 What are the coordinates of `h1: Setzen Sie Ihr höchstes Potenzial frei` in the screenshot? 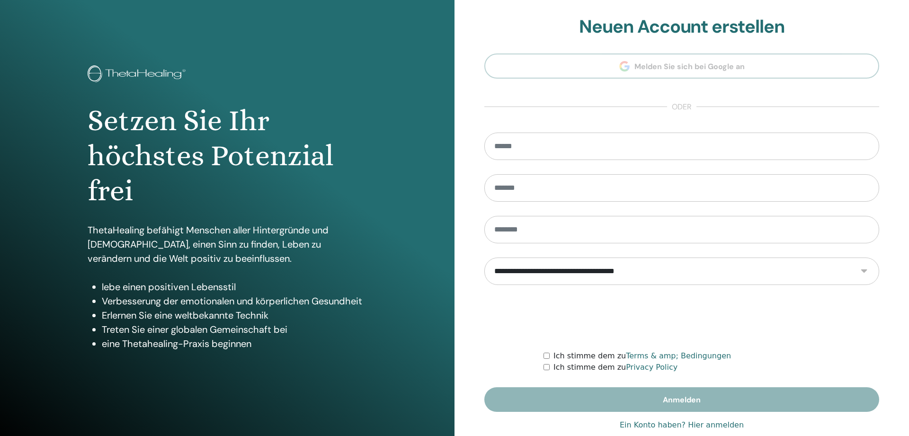 It's located at (227, 156).